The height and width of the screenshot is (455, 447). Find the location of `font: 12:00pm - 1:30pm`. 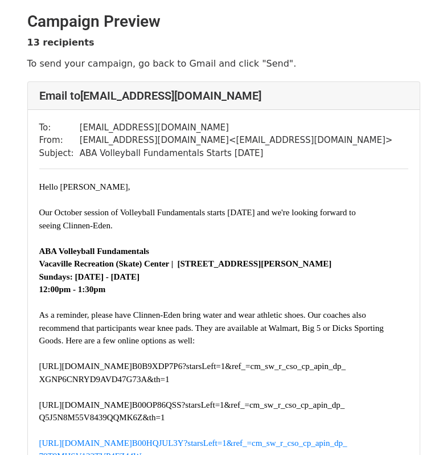

font: 12:00pm - 1:30pm is located at coordinates (72, 289).